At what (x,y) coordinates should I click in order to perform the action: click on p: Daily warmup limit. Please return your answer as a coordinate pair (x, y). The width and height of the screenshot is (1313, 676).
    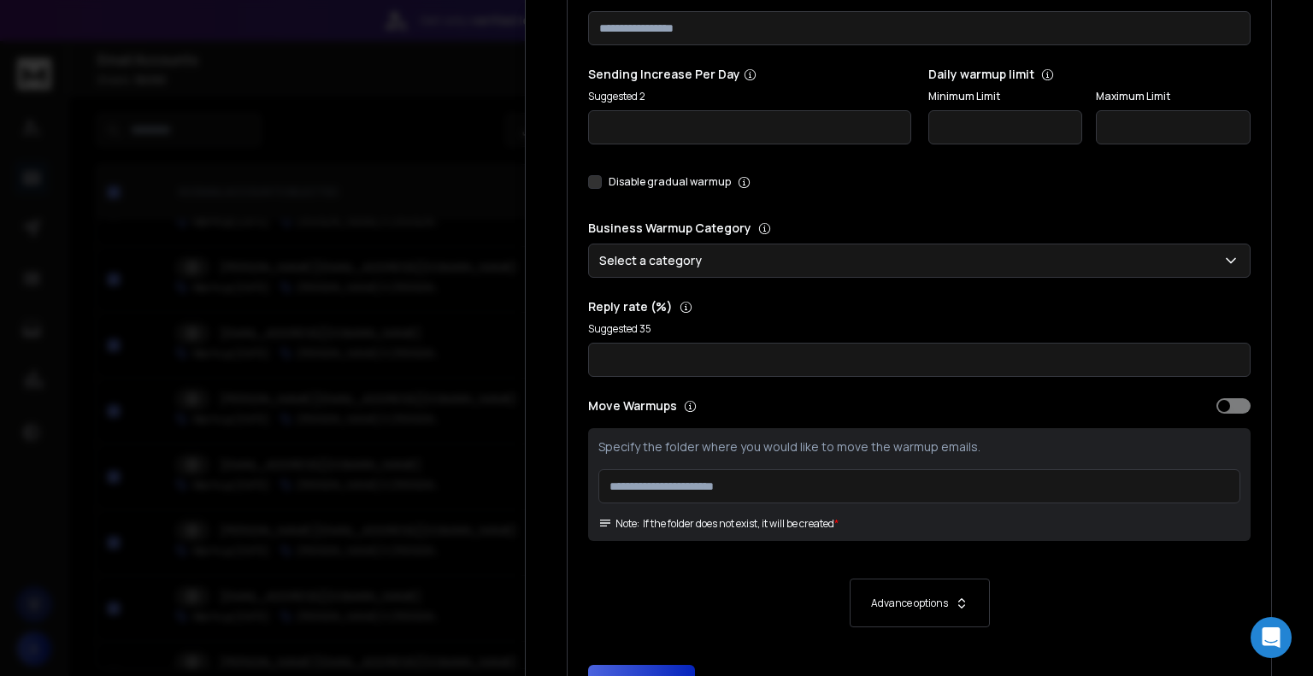
    Looking at the image, I should click on (1089, 74).